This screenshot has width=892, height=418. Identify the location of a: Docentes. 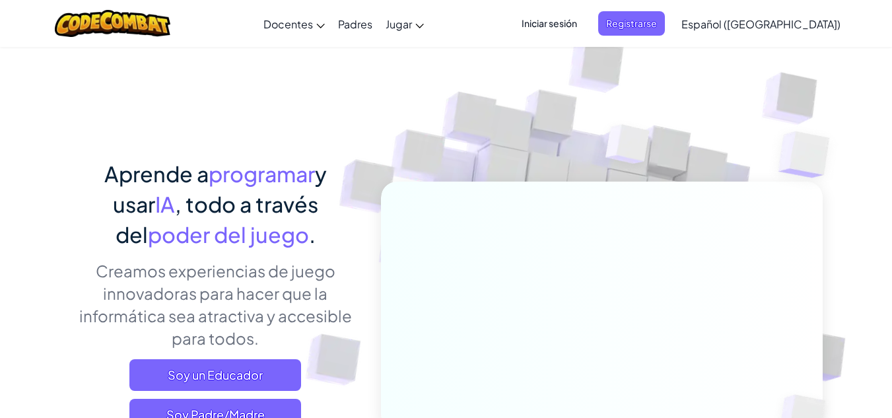
(294, 24).